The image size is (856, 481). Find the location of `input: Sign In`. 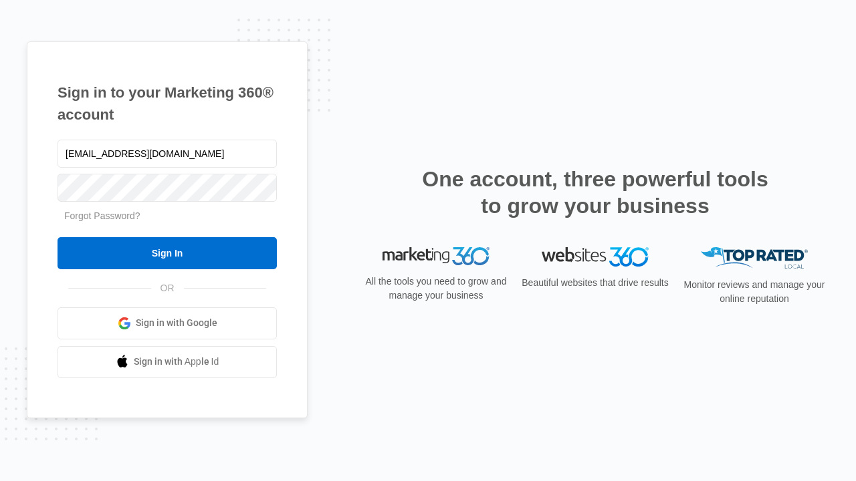

input: Sign In is located at coordinates (167, 253).